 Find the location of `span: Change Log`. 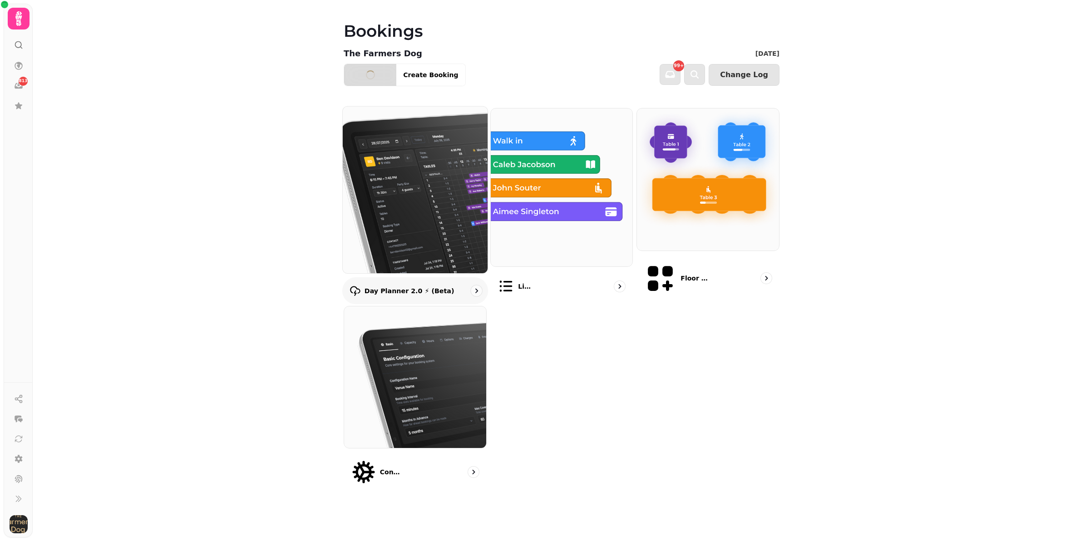

span: Change Log is located at coordinates (744, 75).